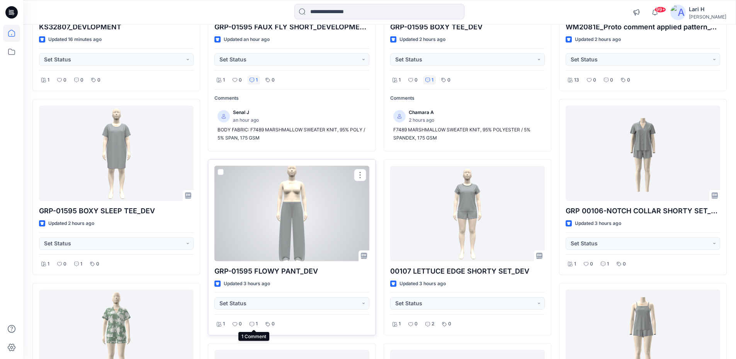 The height and width of the screenshot is (359, 736). I want to click on p: GRP 00106-NOTCH COLLAR SHORTY SET_DEVELOPMENT, so click(643, 211).